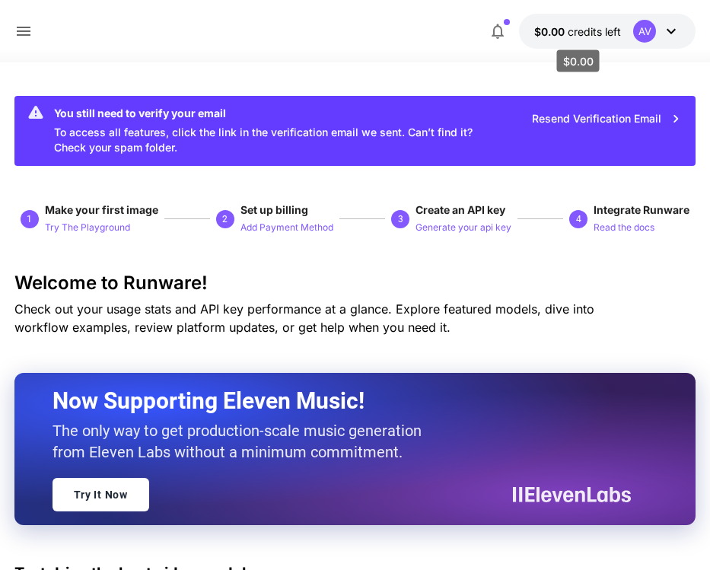  What do you see at coordinates (644, 31) in the screenshot?
I see `div: AV` at bounding box center [644, 31].